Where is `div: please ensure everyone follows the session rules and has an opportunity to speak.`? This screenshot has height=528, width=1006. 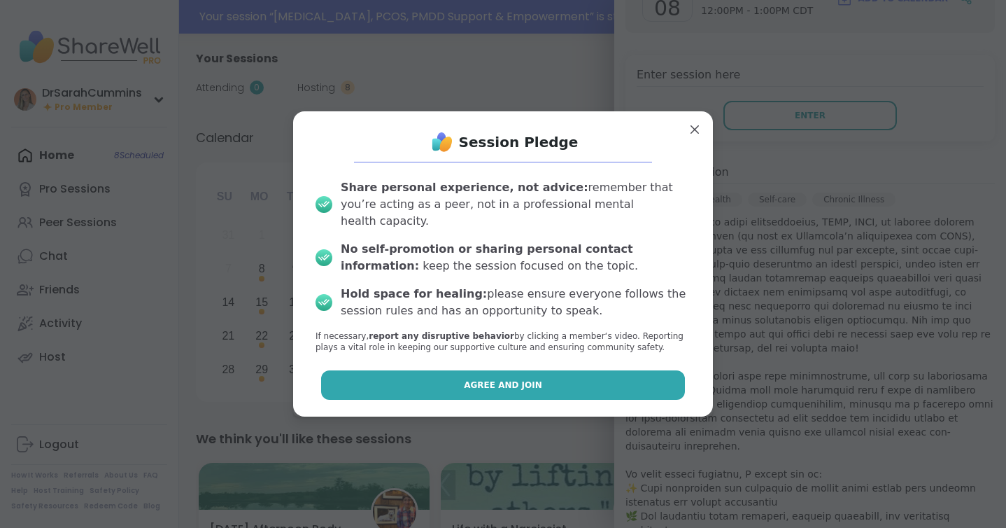
div: please ensure everyone follows the session rules and has an opportunity to speak. is located at coordinates (516, 302).